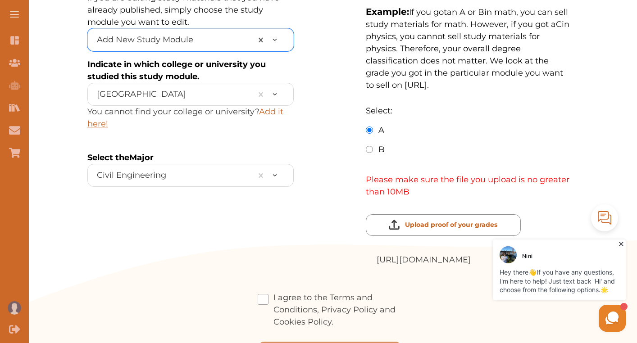 Image resolution: width=637 pixels, height=343 pixels. Describe the element at coordinates (394, 225) in the screenshot. I see `img: uploadIcon` at that location.